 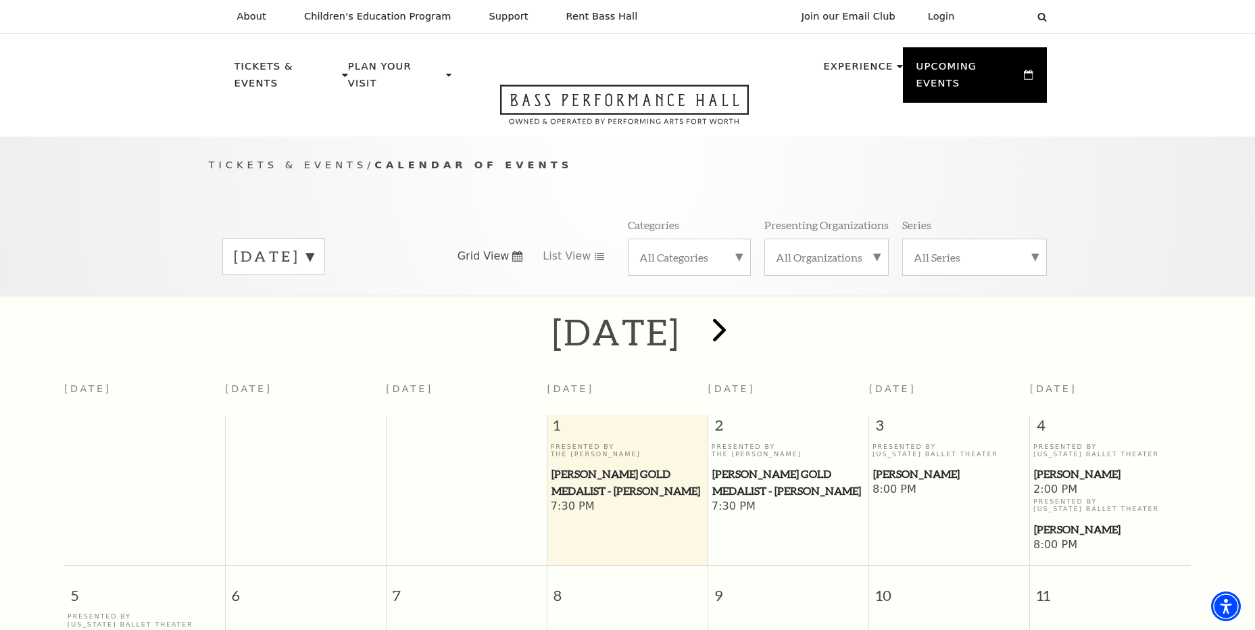 What do you see at coordinates (717, 332) in the screenshot?
I see `button: next` at bounding box center [717, 332].